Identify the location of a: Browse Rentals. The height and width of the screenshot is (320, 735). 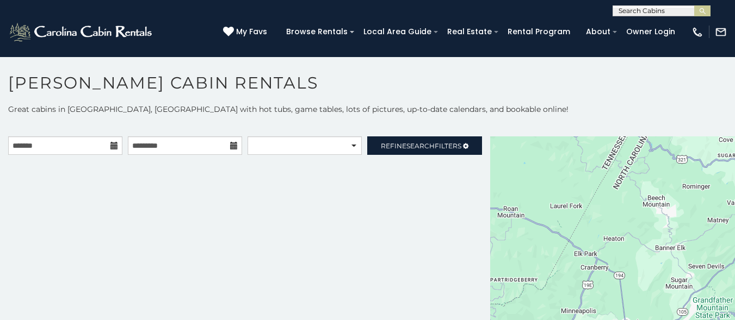
(317, 32).